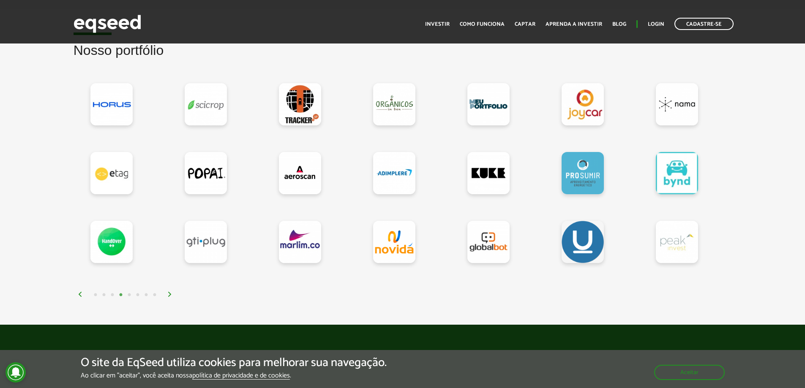 The image size is (805, 388). What do you see at coordinates (394, 242) in the screenshot?
I see `a: Novidá` at bounding box center [394, 242].